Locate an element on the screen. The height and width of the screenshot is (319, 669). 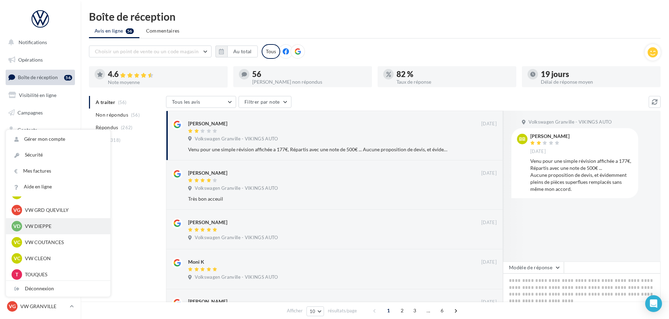
p: VW DIEPPE is located at coordinates (63, 226).